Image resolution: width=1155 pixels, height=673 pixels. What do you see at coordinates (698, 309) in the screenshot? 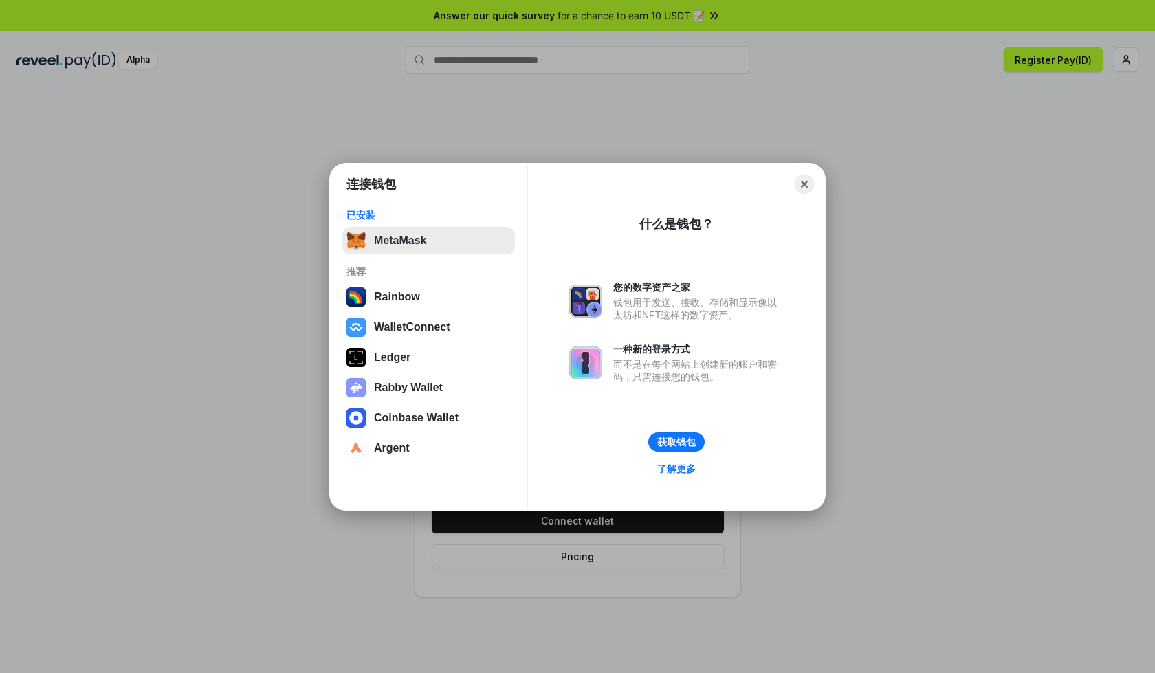
I see `div: 钱包用于发送、接收、存储和显示像以太坊和NFT这样的数字资产。` at bounding box center [698, 309].